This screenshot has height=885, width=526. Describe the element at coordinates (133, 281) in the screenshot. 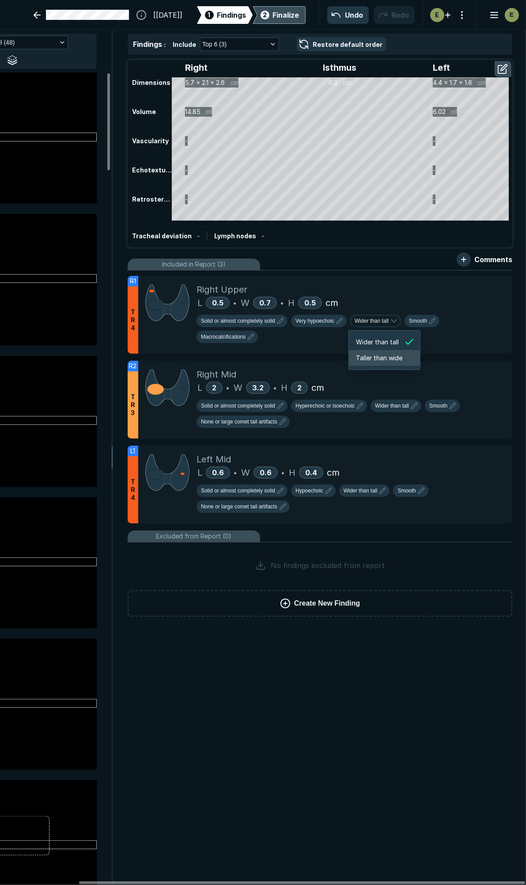

I see `span: R1` at that location.